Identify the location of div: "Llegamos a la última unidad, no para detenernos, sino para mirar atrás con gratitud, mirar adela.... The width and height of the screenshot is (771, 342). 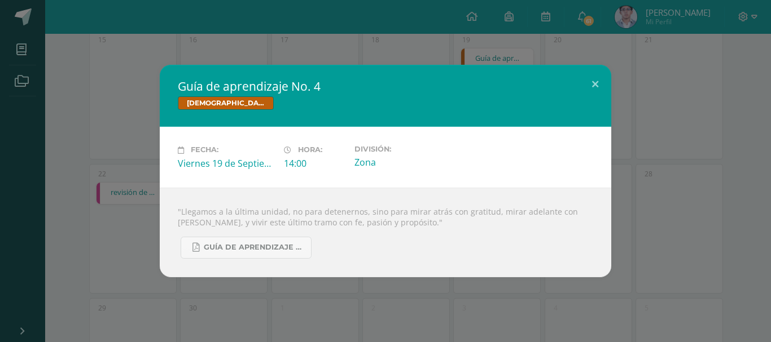
(385, 232).